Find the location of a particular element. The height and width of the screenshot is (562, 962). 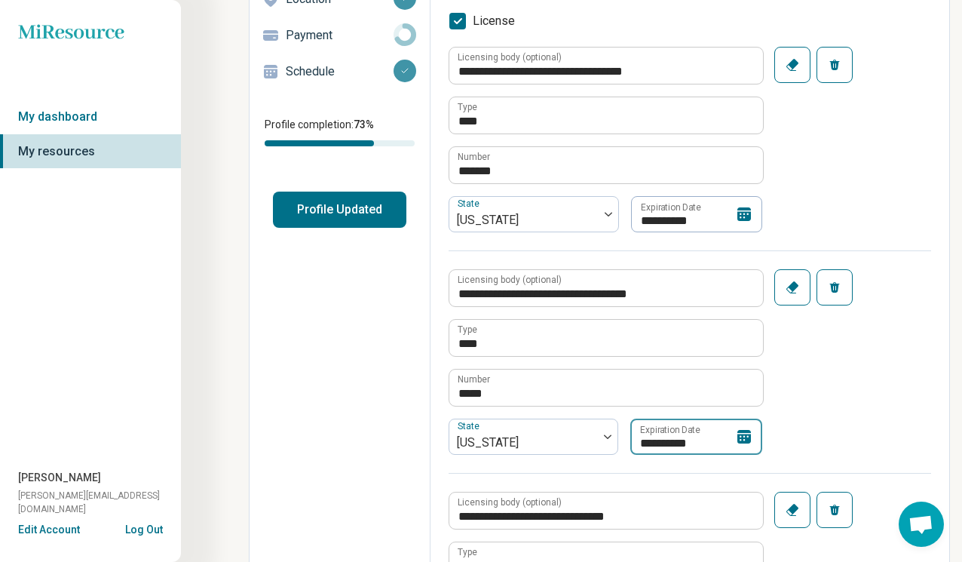

input: credential.licenses.0.name is located at coordinates (606, 115).